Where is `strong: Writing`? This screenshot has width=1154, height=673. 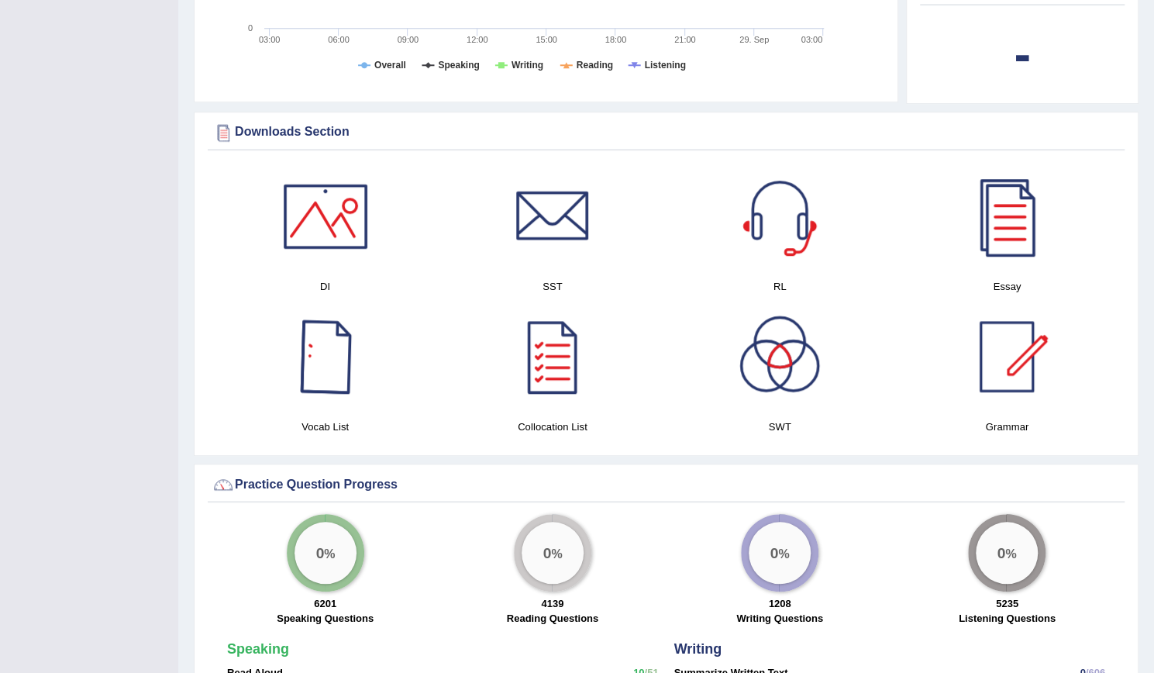
strong: Writing is located at coordinates (698, 649).